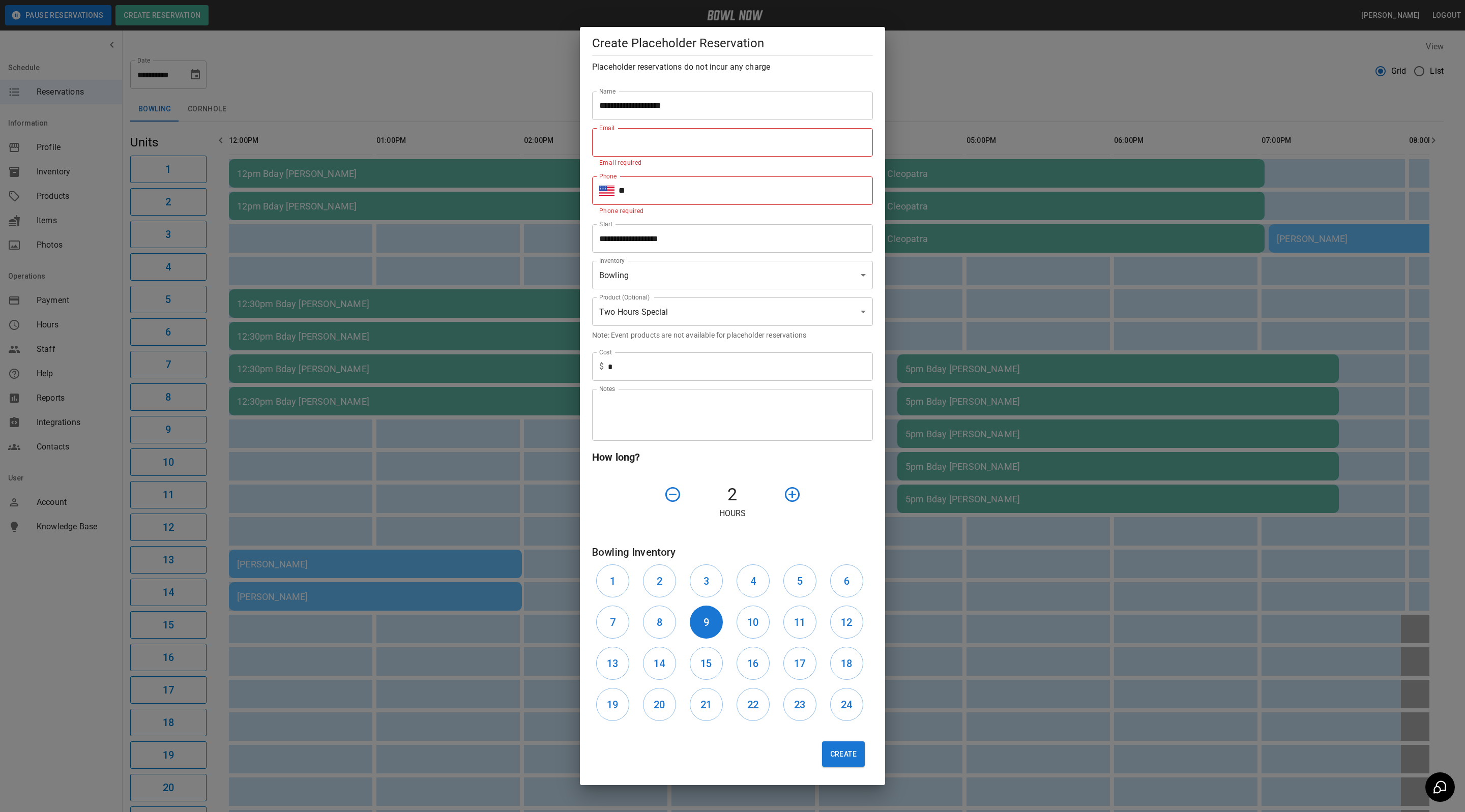 This screenshot has height=812, width=1465. I want to click on h4: 2, so click(732, 494).